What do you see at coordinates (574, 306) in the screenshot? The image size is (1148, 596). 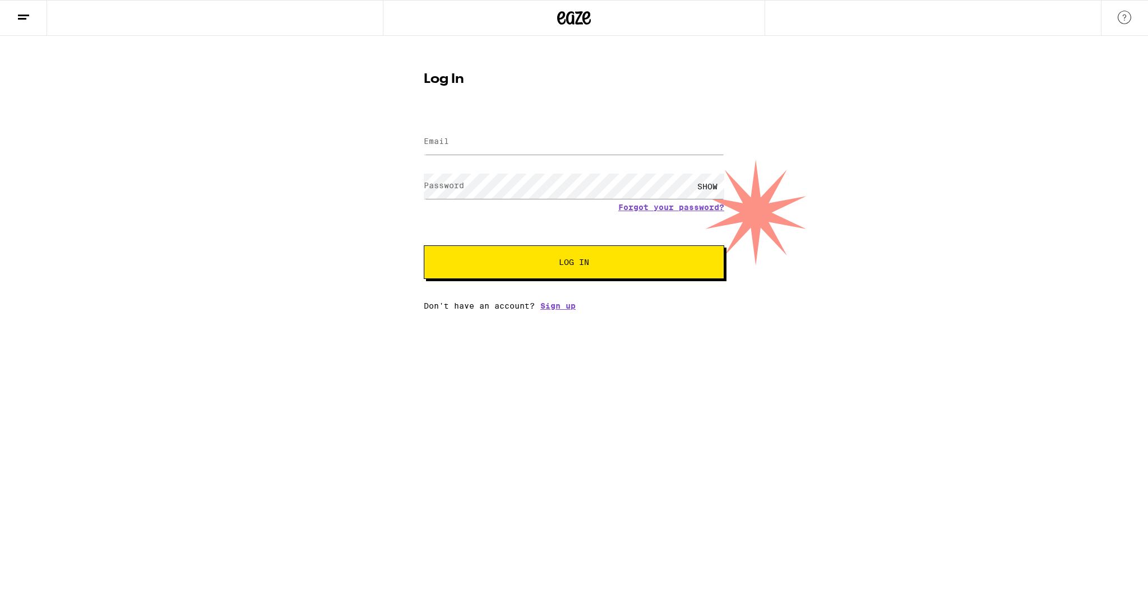 I see `div: Don't have an account?` at bounding box center [574, 306].